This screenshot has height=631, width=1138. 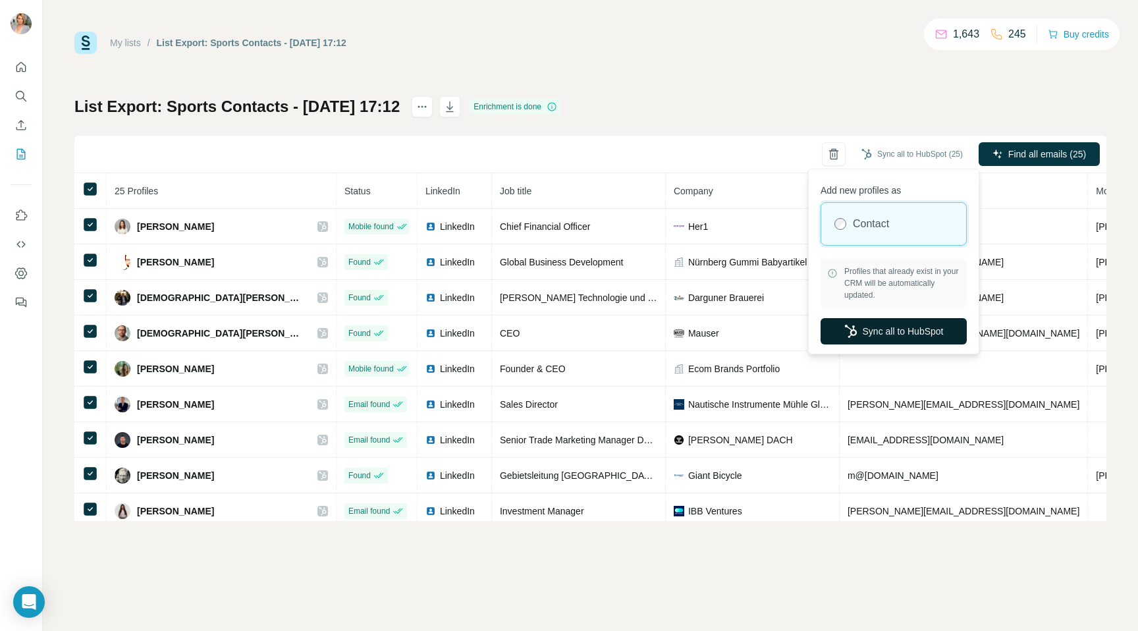 What do you see at coordinates (693, 191) in the screenshot?
I see `span: Company` at bounding box center [693, 191].